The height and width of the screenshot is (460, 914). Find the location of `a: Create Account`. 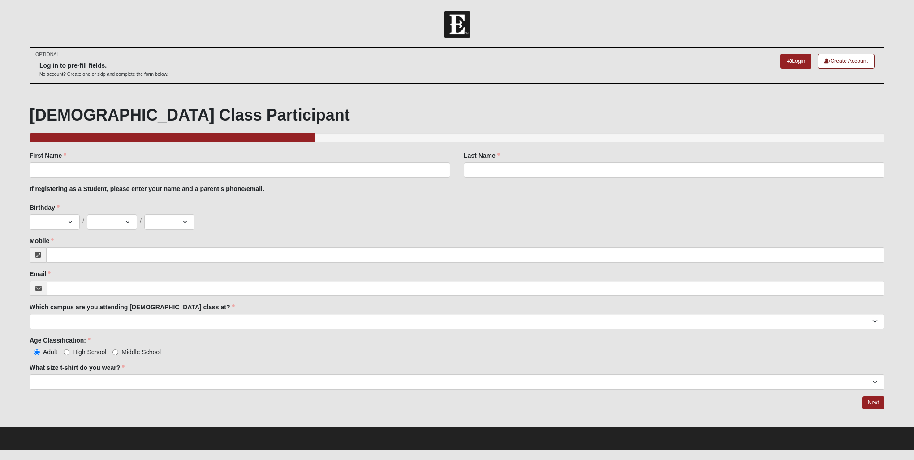

a: Create Account is located at coordinates (846, 61).